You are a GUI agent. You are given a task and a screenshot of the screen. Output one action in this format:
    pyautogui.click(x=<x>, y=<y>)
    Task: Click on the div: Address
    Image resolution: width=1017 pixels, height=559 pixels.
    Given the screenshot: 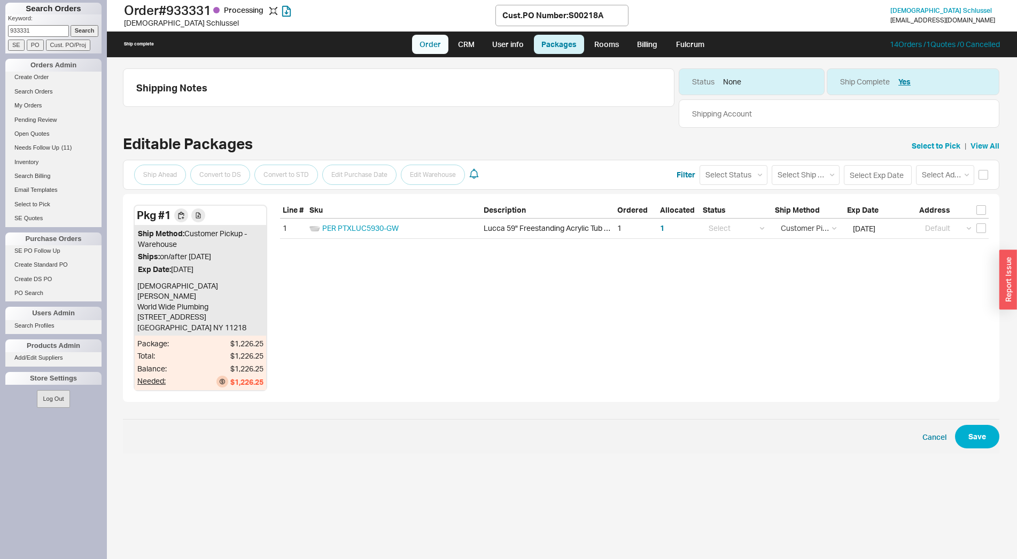 What is the action you would take?
    pyautogui.click(x=952, y=212)
    